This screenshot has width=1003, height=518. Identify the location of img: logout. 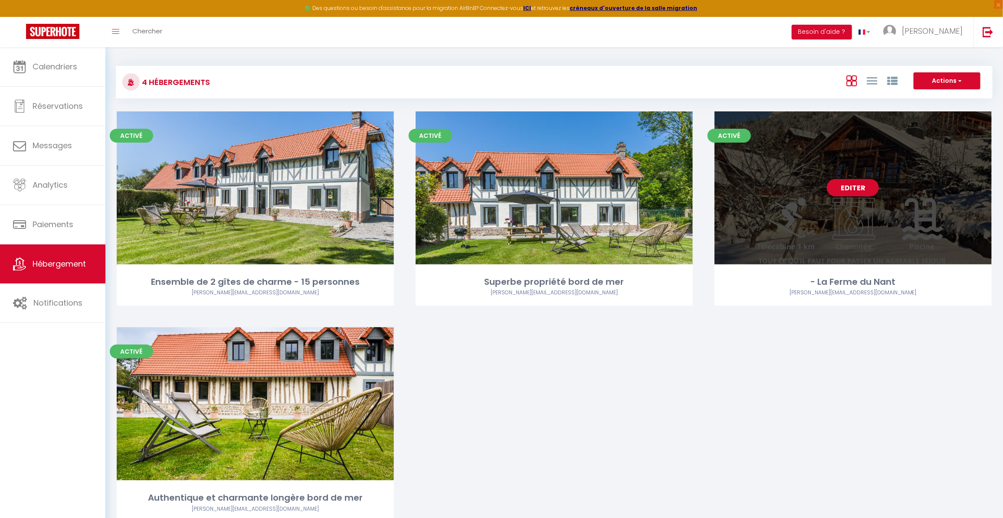
(988, 32).